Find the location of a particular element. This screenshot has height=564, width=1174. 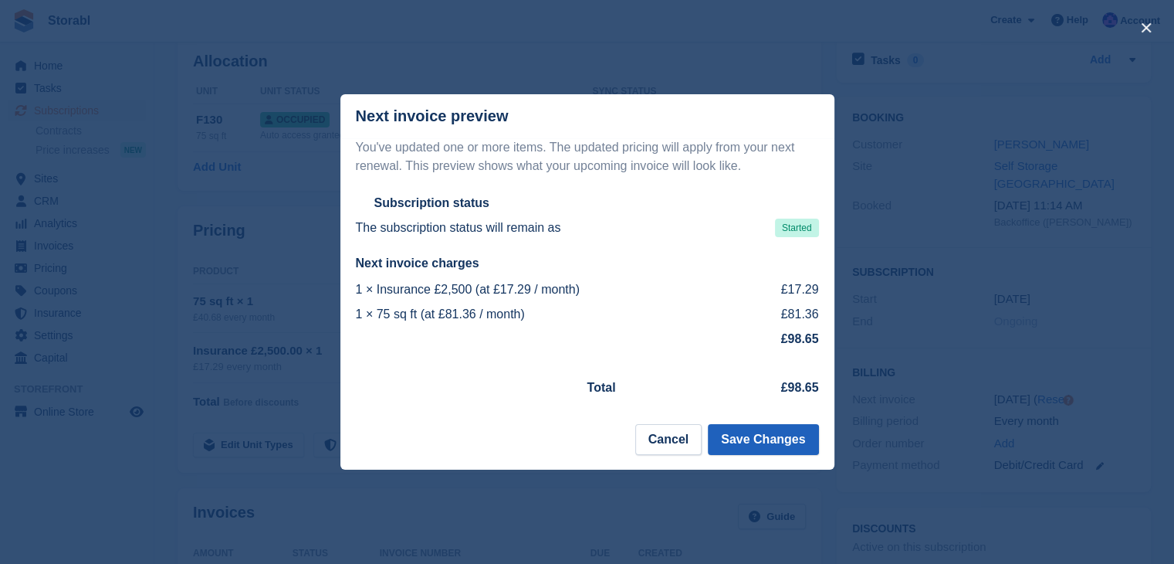

button: Cancel is located at coordinates (669, 439).